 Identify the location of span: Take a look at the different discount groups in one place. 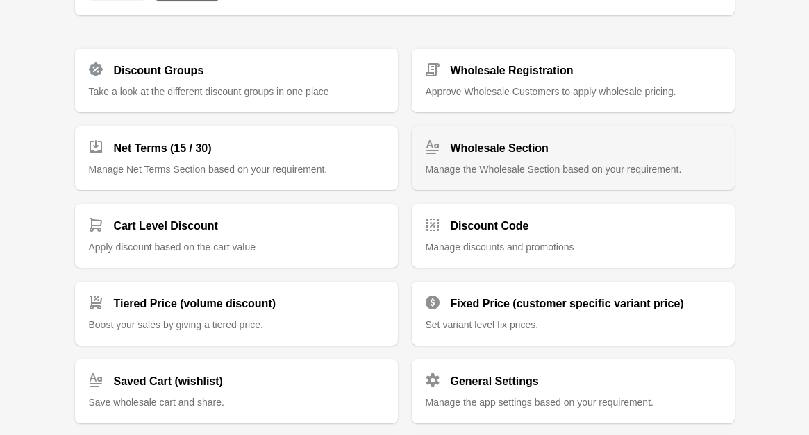
(209, 92).